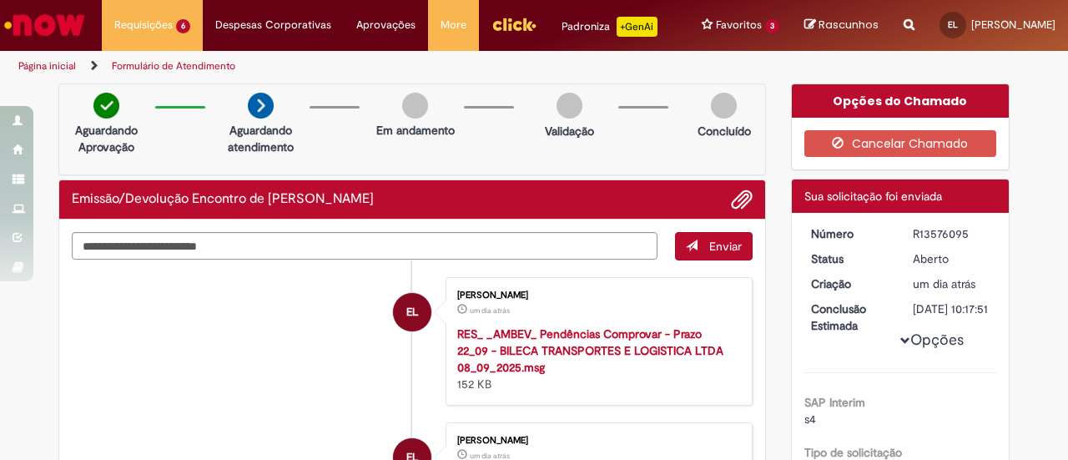 This screenshot has width=1068, height=460. I want to click on dt: Criação, so click(849, 284).